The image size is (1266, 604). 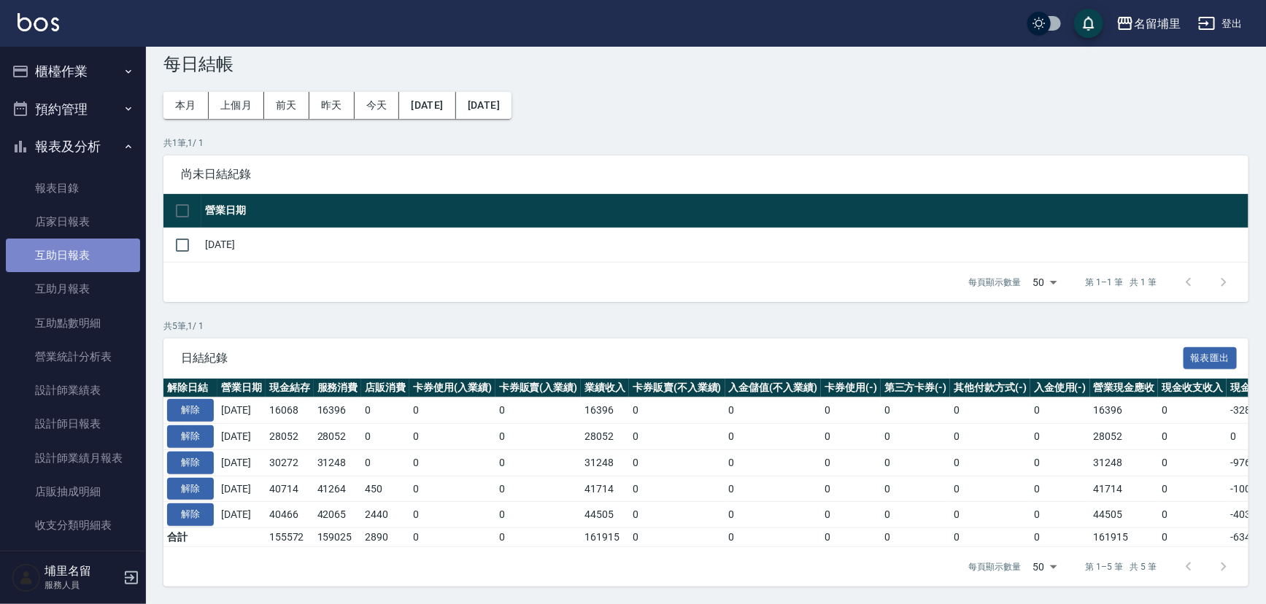 I want to click on td: 16068, so click(x=290, y=411).